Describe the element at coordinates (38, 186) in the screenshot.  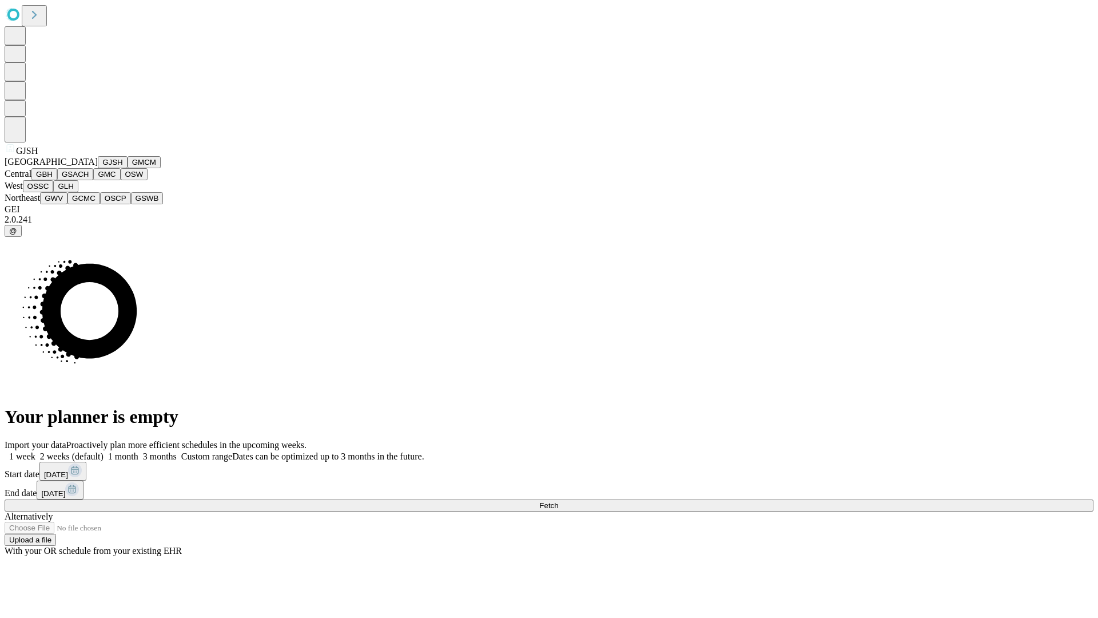
I see `button: OSSC` at that location.